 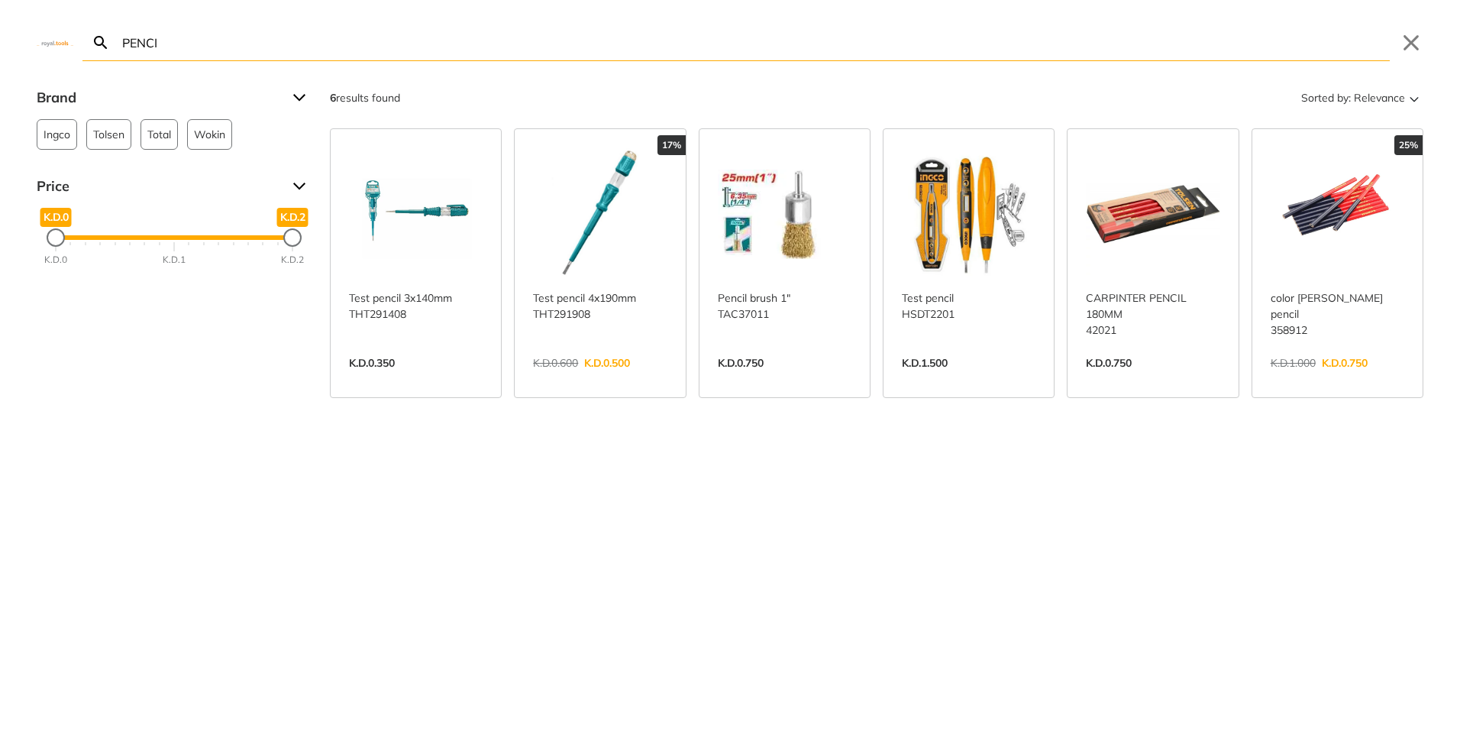 I want to click on div: results found, so click(x=365, y=98).